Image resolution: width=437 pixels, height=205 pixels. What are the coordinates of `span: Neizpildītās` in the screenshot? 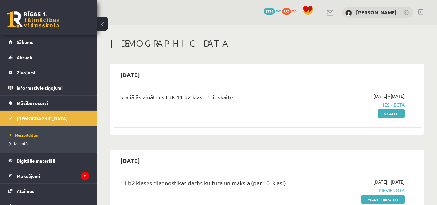 It's located at (24, 135).